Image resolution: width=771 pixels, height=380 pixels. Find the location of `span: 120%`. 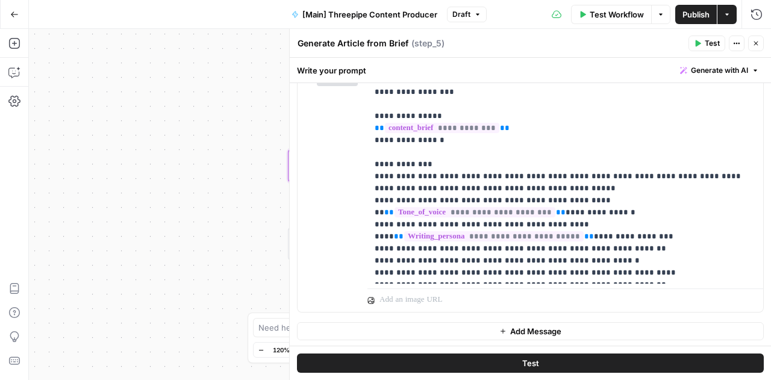

span: 120% is located at coordinates (281, 350).